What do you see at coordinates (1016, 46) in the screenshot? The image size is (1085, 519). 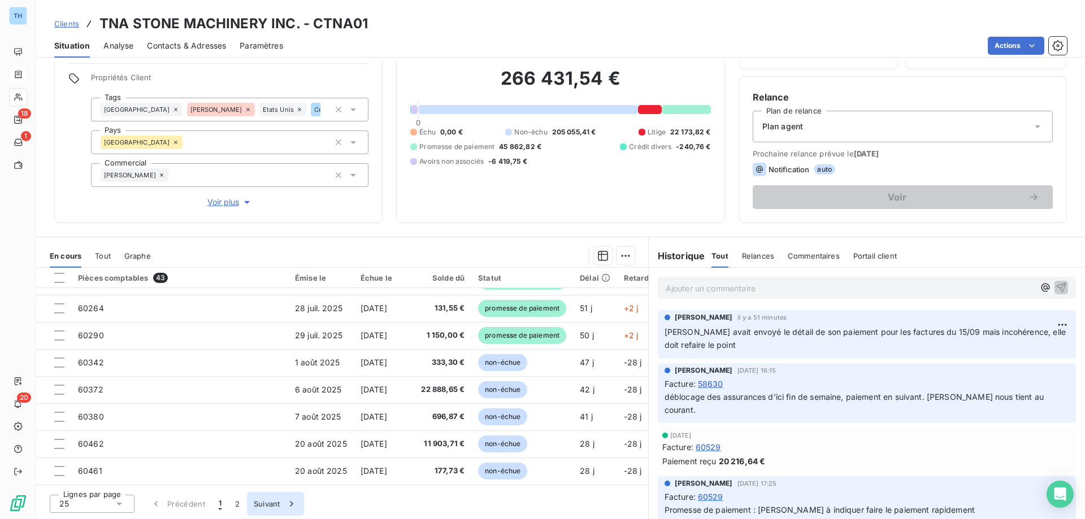 I see `button: Actions` at bounding box center [1016, 46].